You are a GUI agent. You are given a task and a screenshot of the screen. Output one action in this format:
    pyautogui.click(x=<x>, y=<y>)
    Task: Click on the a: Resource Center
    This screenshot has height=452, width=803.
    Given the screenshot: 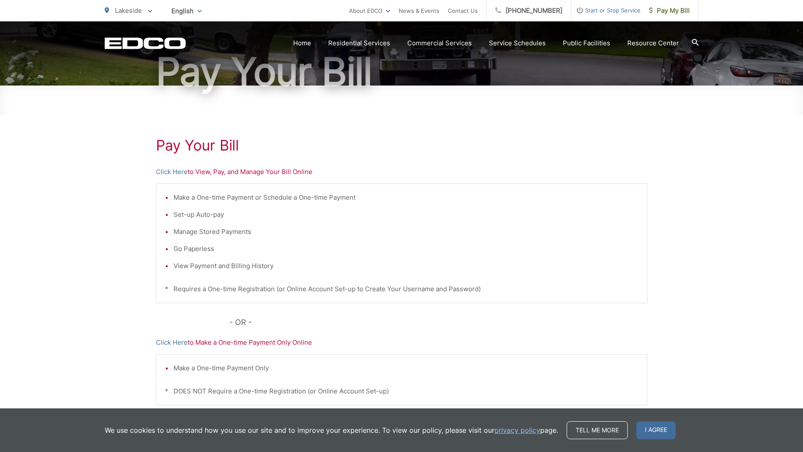 What is the action you would take?
    pyautogui.click(x=653, y=43)
    